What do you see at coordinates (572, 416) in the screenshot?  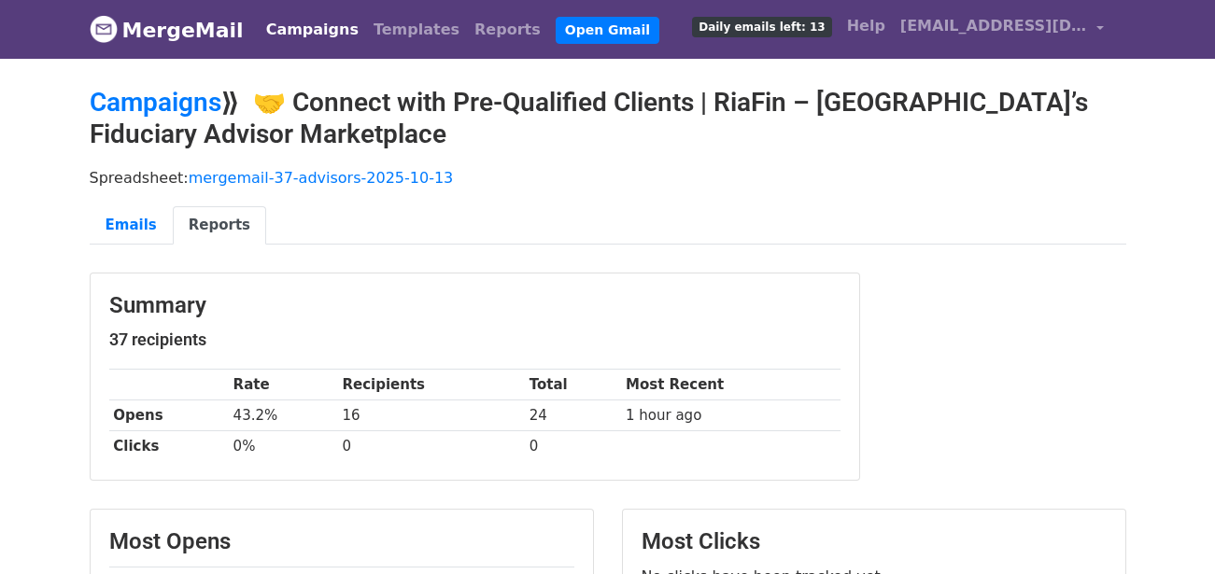 I see `td: 24` at bounding box center [572, 416].